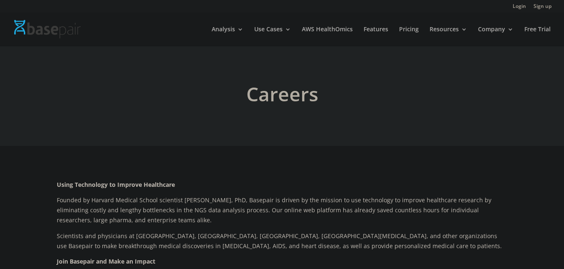 This screenshot has width=564, height=269. I want to click on a: Sign up, so click(542, 8).